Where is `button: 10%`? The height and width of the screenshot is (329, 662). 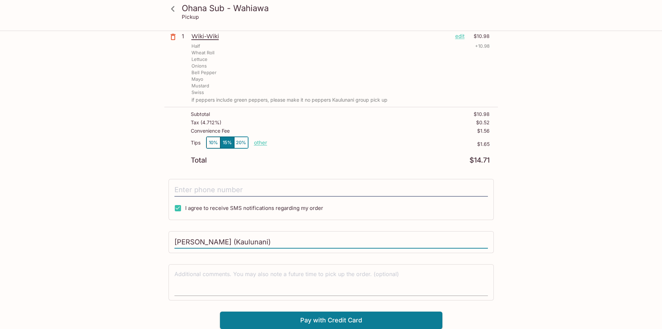 button: 10% is located at coordinates (213, 142).